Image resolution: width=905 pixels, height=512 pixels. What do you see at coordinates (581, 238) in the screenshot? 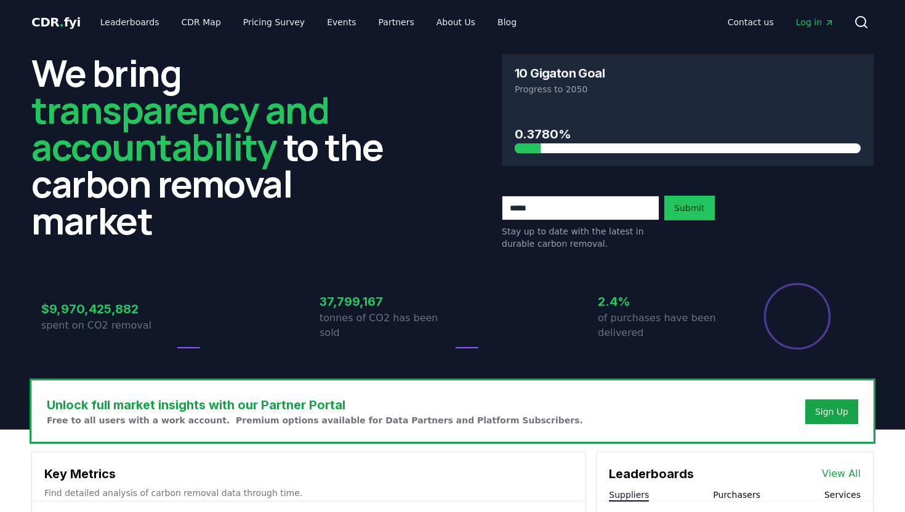
I see `p: Stay up to date with the latest in durable carbon removal.` at bounding box center [581, 238].